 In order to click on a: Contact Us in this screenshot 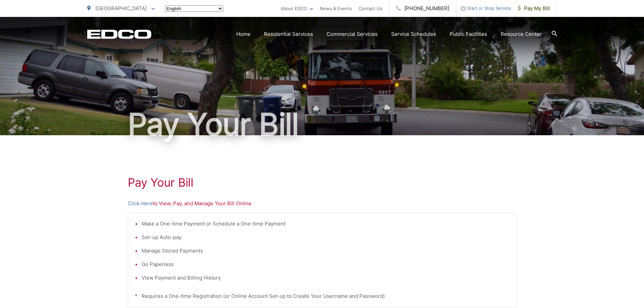, I will do `click(370, 8)`.